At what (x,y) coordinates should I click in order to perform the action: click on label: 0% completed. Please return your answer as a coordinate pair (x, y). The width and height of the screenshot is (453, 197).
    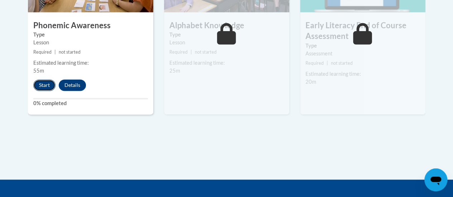
    Looking at the image, I should click on (91, 104).